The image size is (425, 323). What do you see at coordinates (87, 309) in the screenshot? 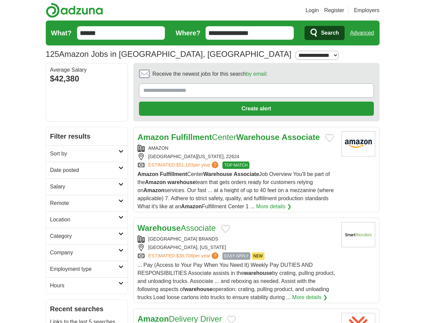
I see `h2: Recent searches` at bounding box center [87, 309].